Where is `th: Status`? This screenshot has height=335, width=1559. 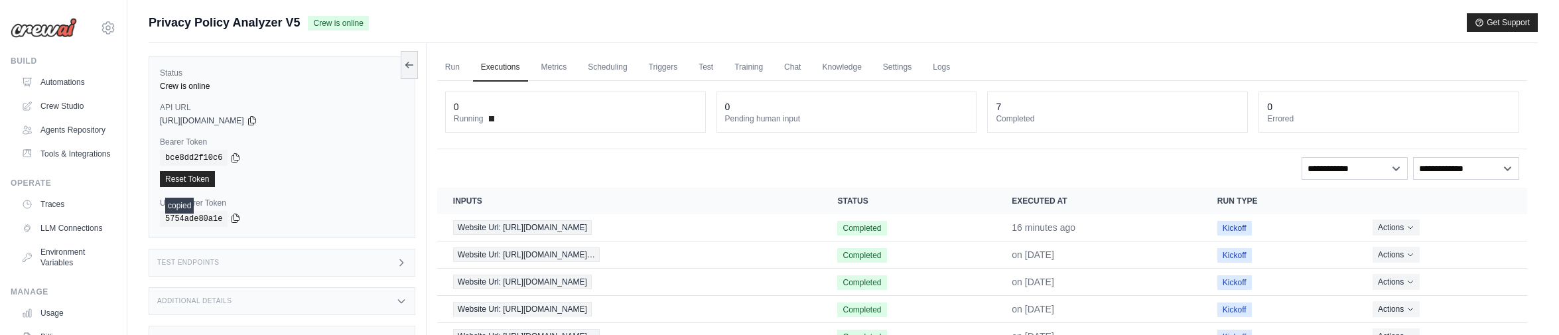
th: Status is located at coordinates (908, 201).